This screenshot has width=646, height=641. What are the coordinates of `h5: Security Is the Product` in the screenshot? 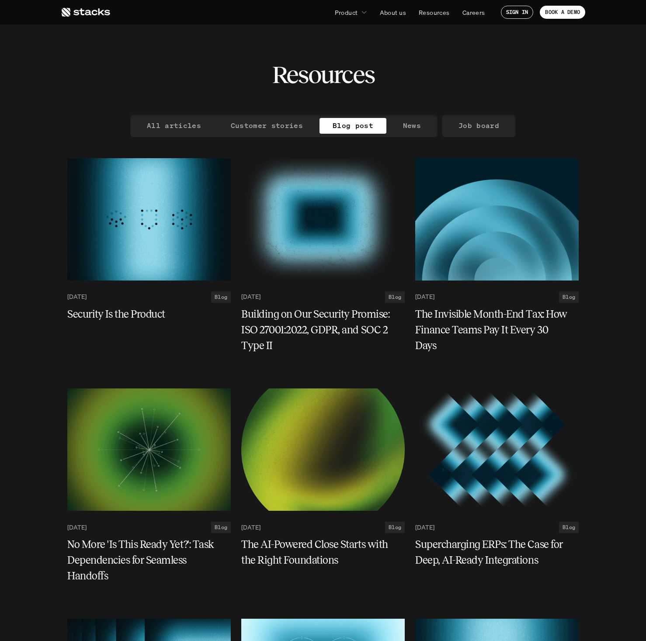 It's located at (144, 314).